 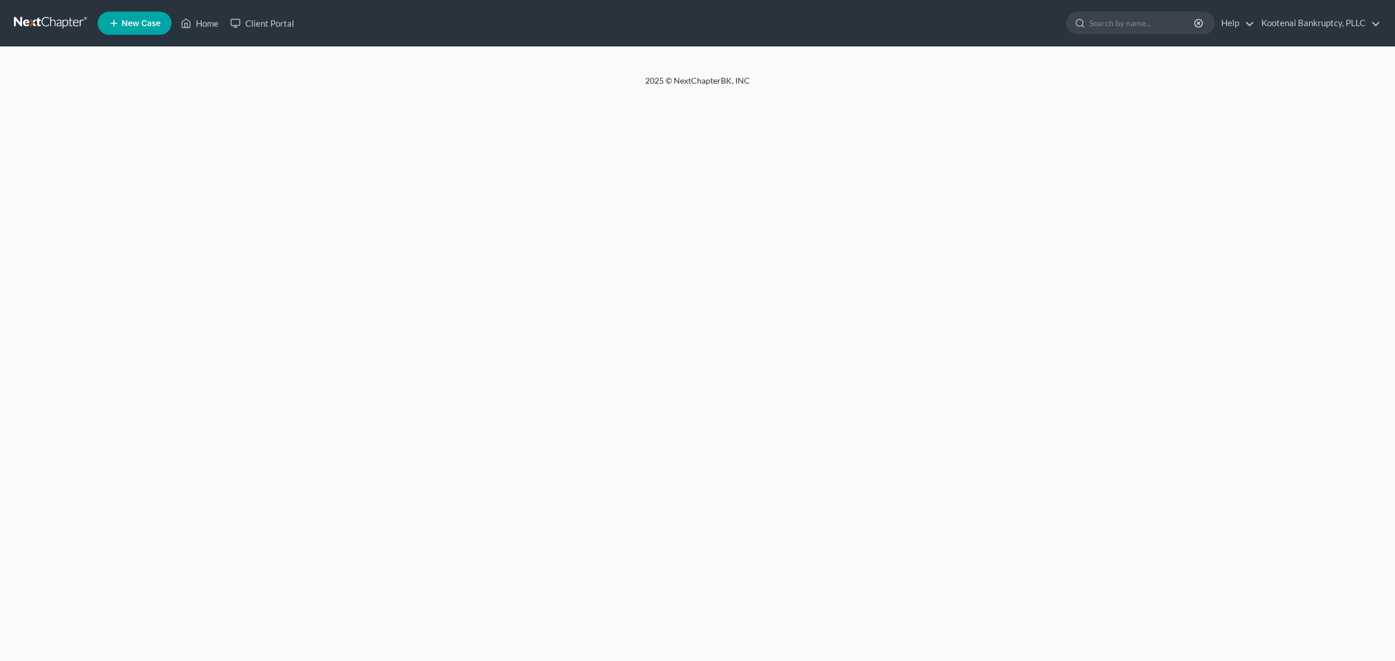 What do you see at coordinates (199, 23) in the screenshot?
I see `a: Home` at bounding box center [199, 23].